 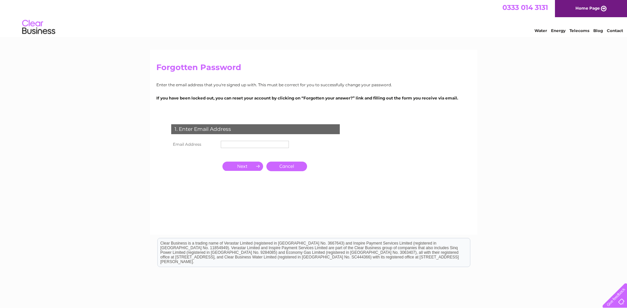 What do you see at coordinates (313, 85) in the screenshot?
I see `p: Enter the email address that you're signed up with. This must be correct for you to successfully ...` at bounding box center [313, 85].